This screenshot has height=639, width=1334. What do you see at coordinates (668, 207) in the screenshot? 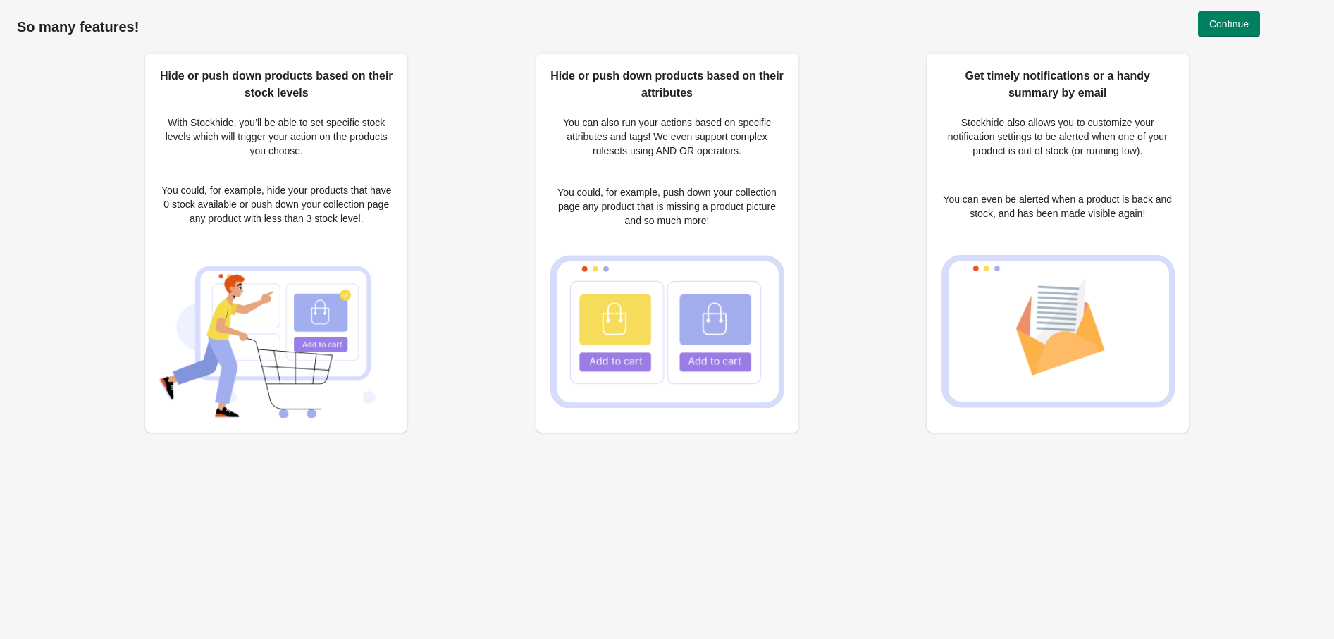
I see `p: You could, for example, push down your collection page any product that is missing a product pict...` at bounding box center [668, 207].